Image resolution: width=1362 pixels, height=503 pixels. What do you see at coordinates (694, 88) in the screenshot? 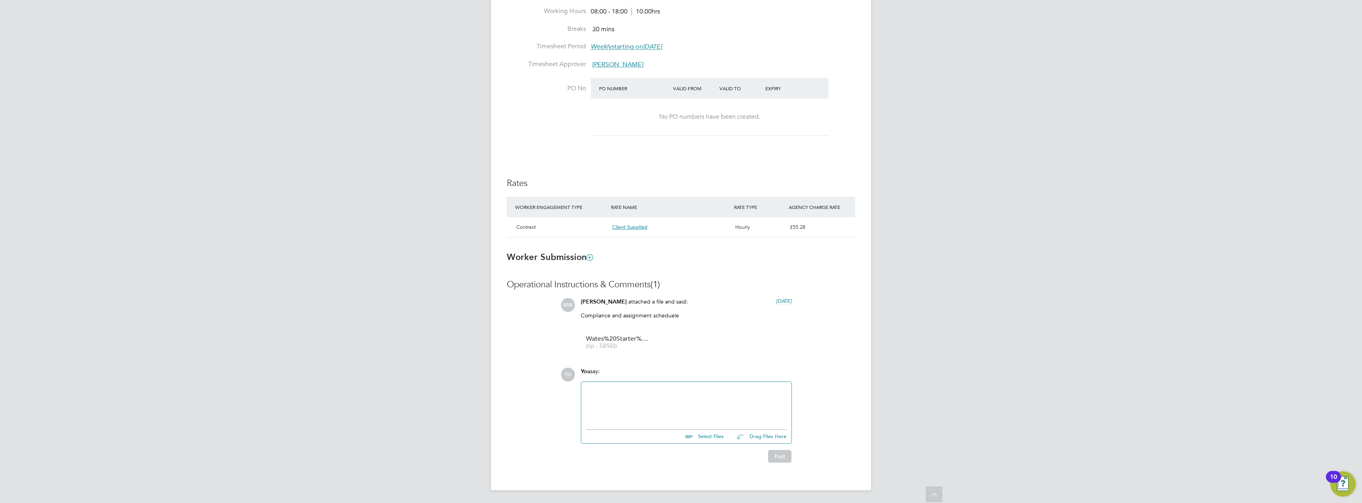
I see `div: Valid From` at bounding box center [694, 88].